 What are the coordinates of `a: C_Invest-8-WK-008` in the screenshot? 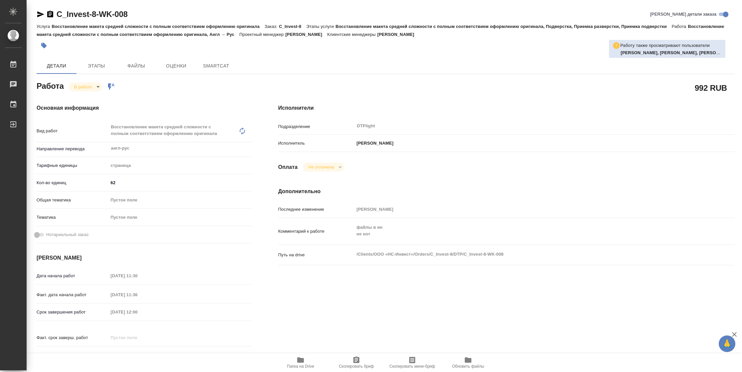 It's located at (92, 14).